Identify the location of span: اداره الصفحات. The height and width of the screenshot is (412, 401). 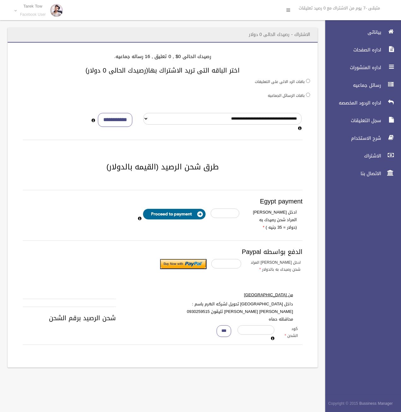
(351, 50).